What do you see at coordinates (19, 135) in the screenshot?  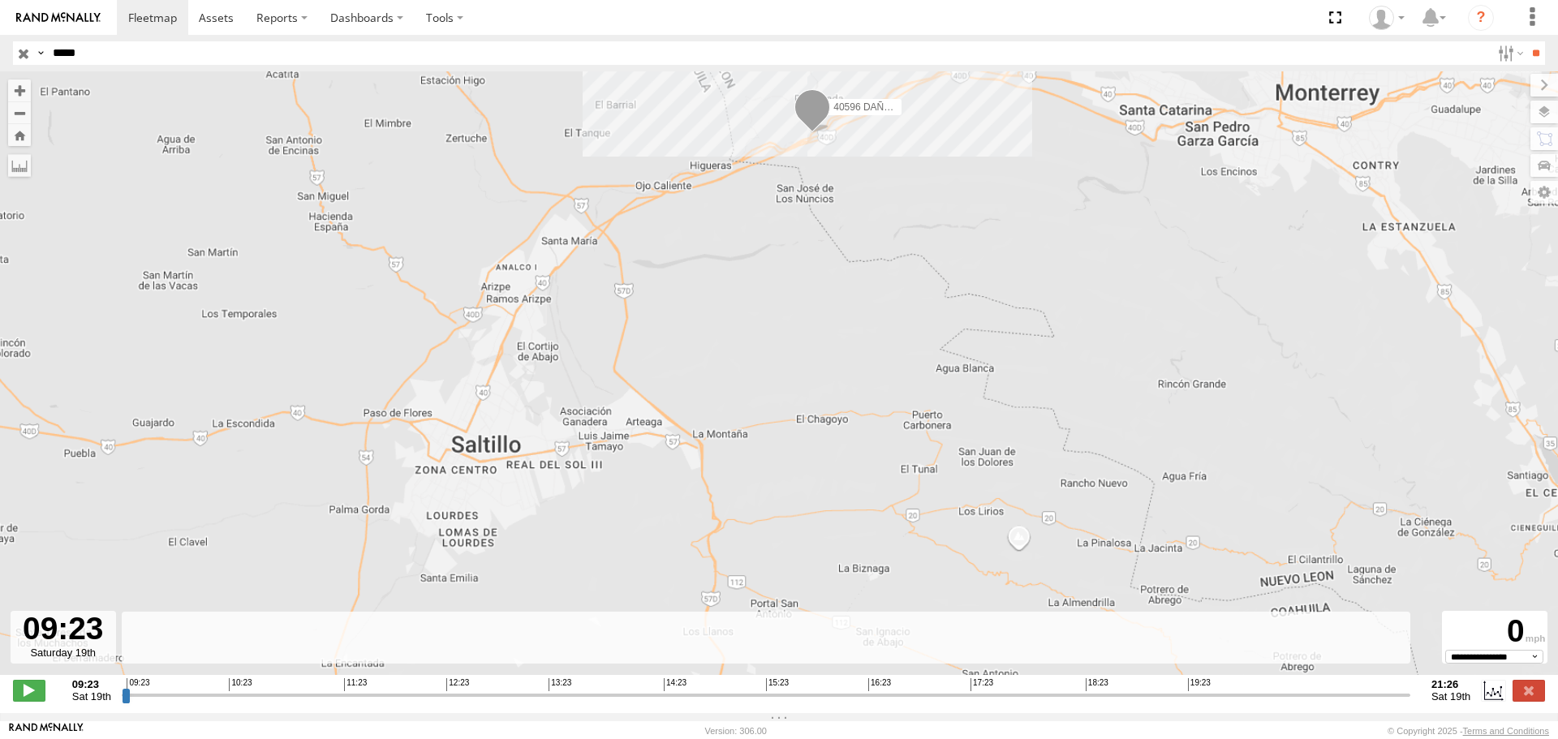 I see `button: Zoom Home` at bounding box center [19, 135].